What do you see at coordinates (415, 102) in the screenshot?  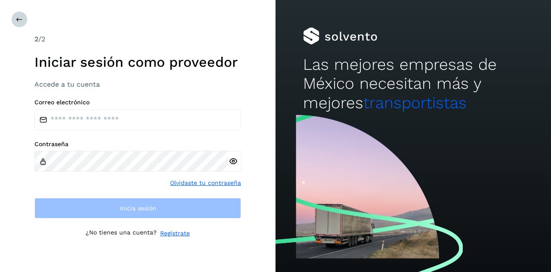 I see `span: transportistas` at bounding box center [415, 102].